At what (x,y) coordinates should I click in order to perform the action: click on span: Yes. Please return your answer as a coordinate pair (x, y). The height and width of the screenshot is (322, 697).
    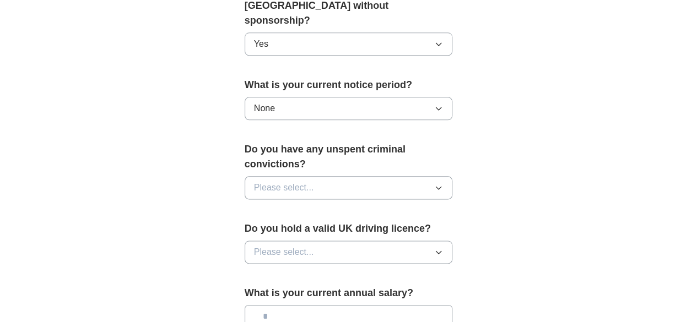
    Looking at the image, I should click on (261, 44).